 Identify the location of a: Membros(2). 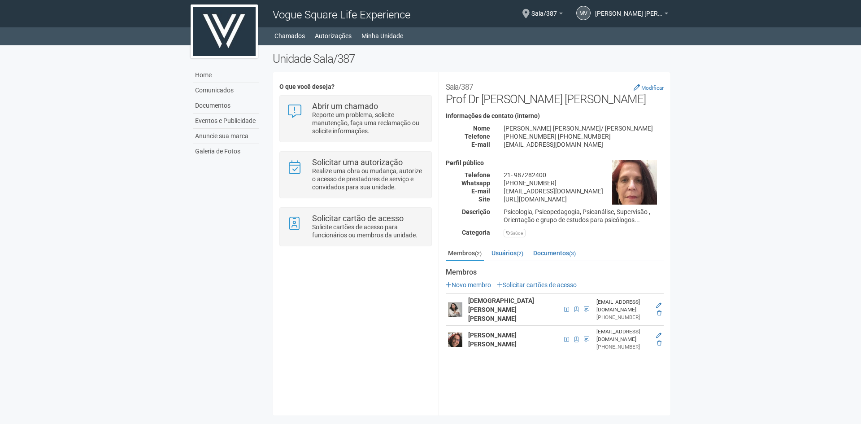
(465, 253).